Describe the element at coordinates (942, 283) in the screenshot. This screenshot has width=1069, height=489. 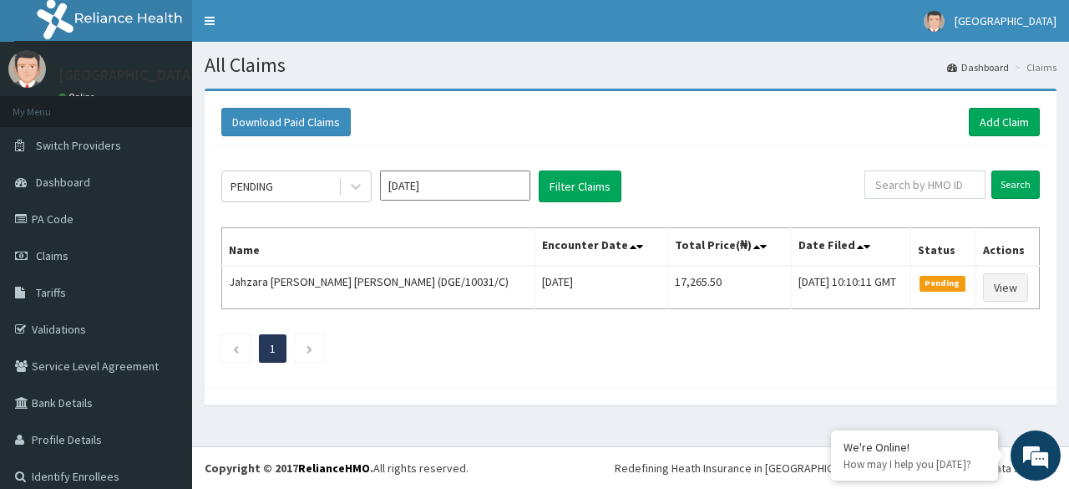
I see `span: Pending` at that location.